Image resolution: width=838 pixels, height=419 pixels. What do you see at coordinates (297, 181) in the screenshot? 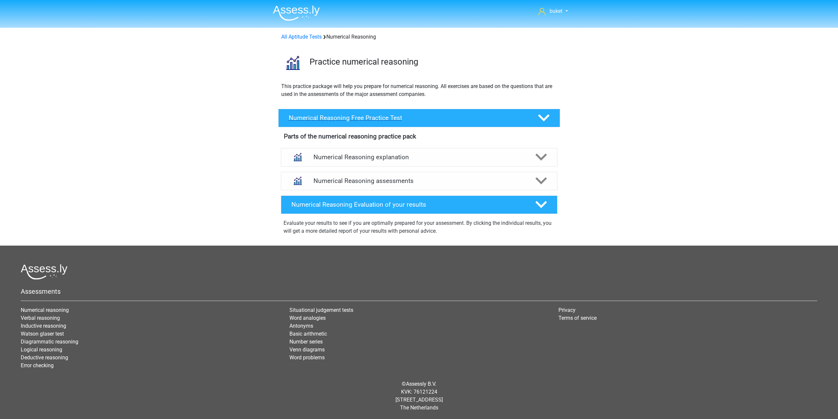
I see `img: numerical reasoning assessments` at bounding box center [297, 181].